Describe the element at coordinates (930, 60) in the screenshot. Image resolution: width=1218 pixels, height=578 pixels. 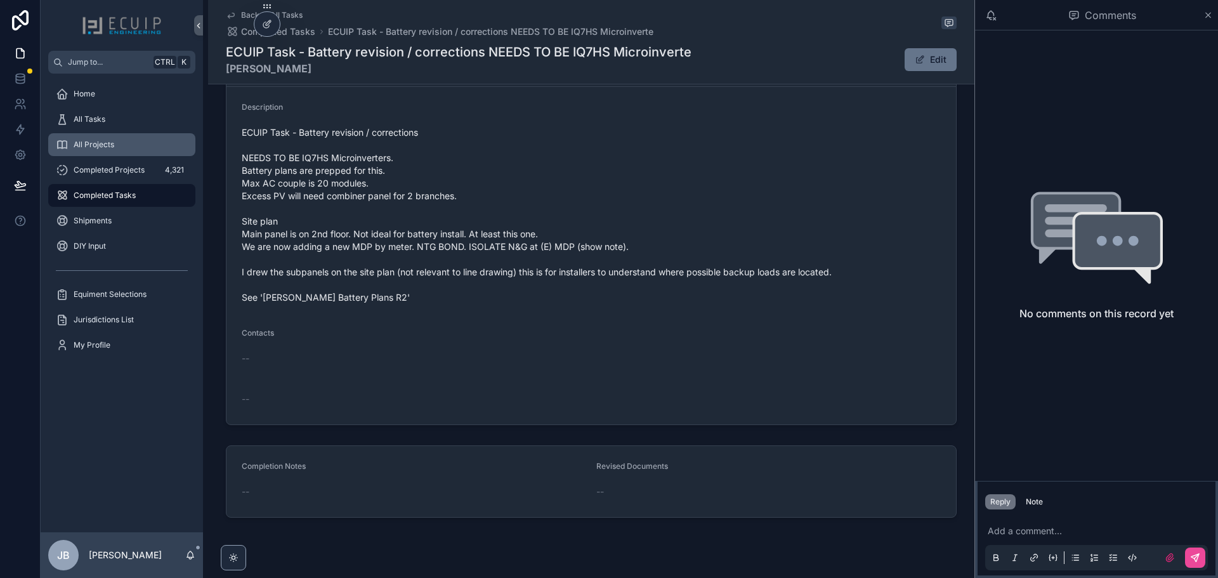
I see `button: Edit` at that location.